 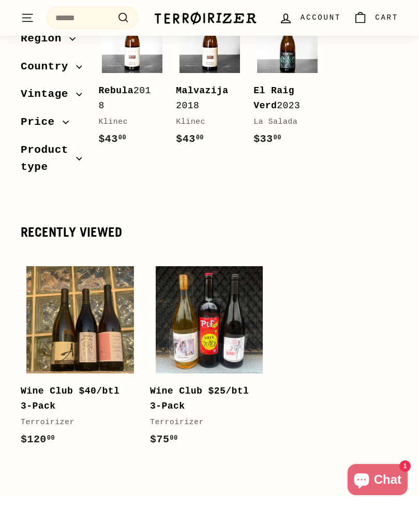 I want to click on b: El Raig Verd, so click(x=274, y=98).